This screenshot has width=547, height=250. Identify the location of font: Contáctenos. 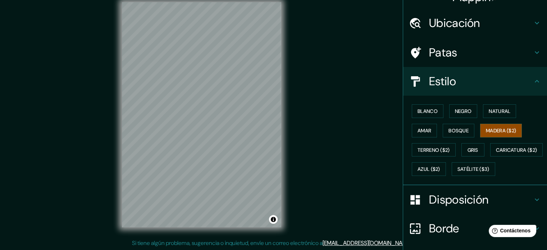
(32, 9).